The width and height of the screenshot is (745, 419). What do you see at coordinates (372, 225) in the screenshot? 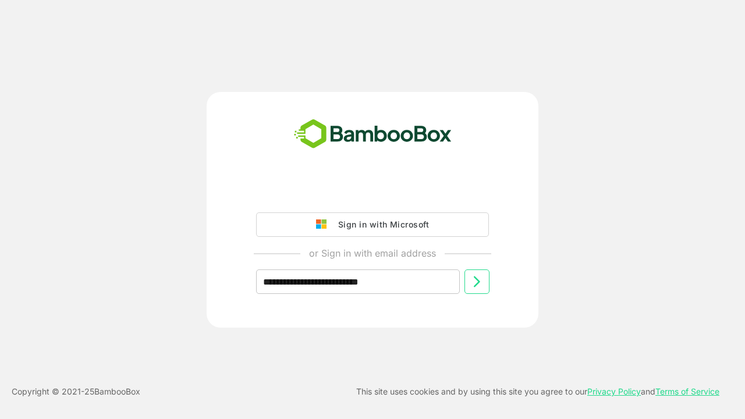
I see `button: Sign in with Microsoft` at bounding box center [372, 225].